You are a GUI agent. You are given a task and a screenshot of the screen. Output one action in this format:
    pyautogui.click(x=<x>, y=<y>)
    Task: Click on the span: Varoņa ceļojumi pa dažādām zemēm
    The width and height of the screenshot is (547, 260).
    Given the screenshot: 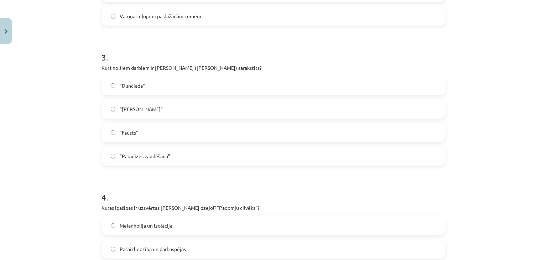 What is the action you would take?
    pyautogui.click(x=160, y=16)
    